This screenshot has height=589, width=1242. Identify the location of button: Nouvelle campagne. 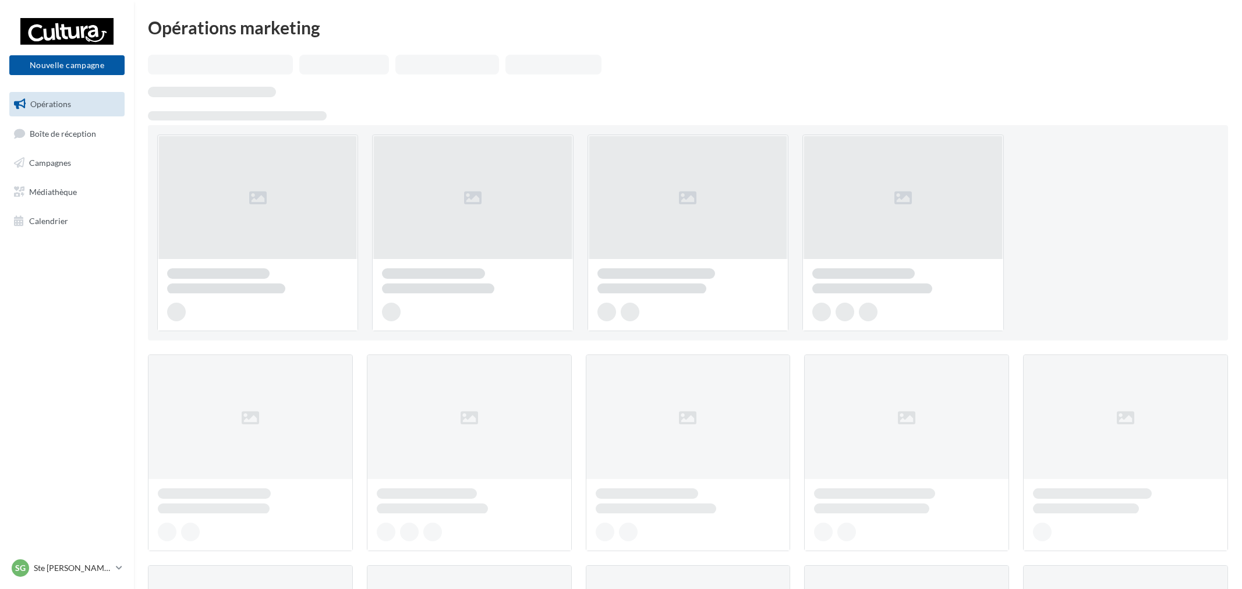
(67, 65).